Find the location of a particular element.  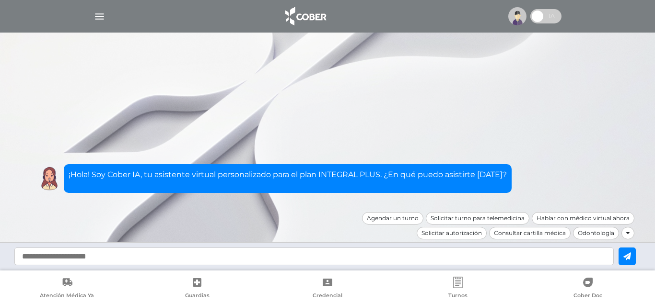

div: Hablar con médico virtual ahora is located at coordinates (583, 219).